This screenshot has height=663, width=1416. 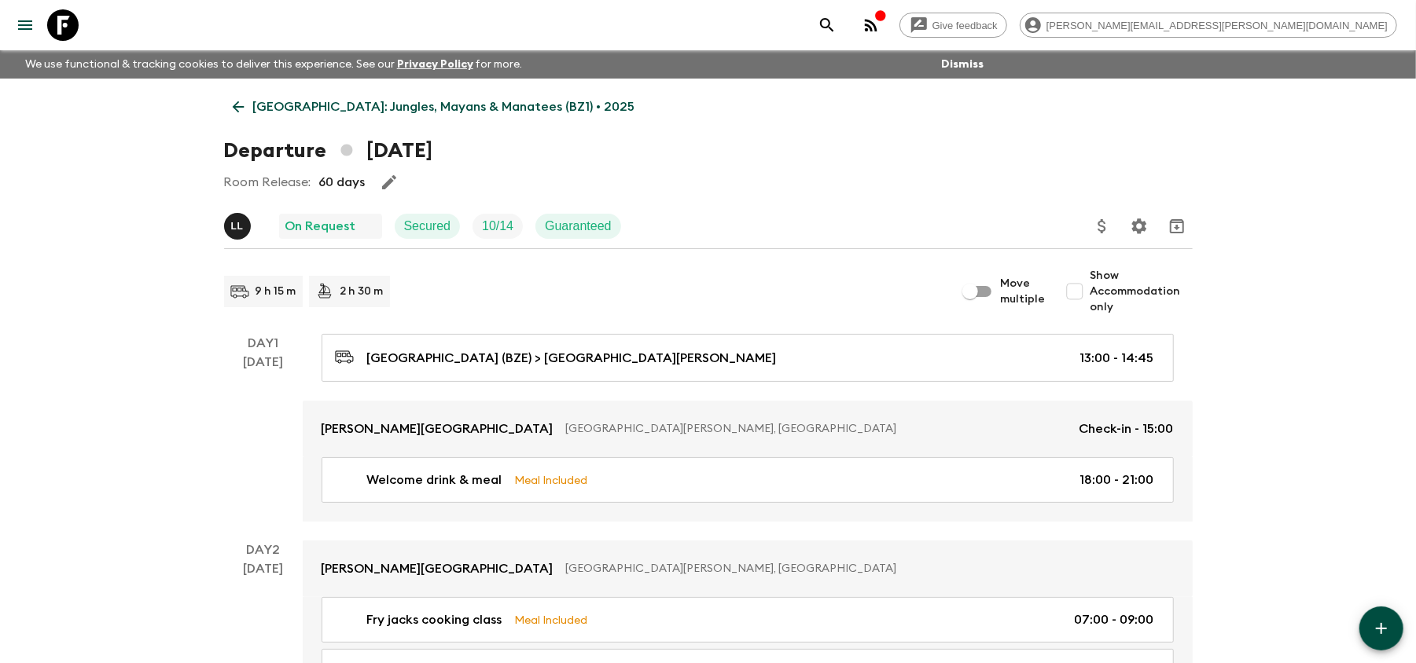 What do you see at coordinates (239, 224) in the screenshot?
I see `span: Luis Lobos` at bounding box center [239, 224].